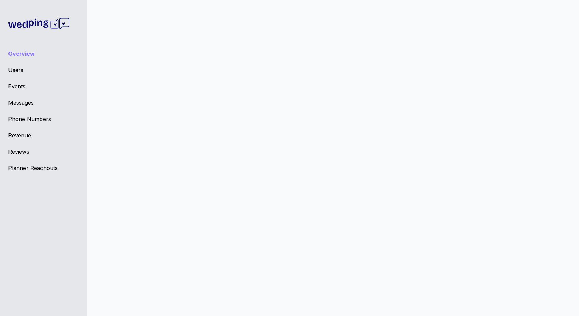 The height and width of the screenshot is (316, 579). What do you see at coordinates (44, 168) in the screenshot?
I see `a: Planner Reachouts` at bounding box center [44, 168].